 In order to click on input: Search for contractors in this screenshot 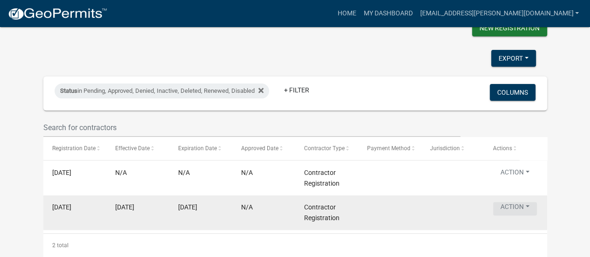, I will do `click(252, 127)`.